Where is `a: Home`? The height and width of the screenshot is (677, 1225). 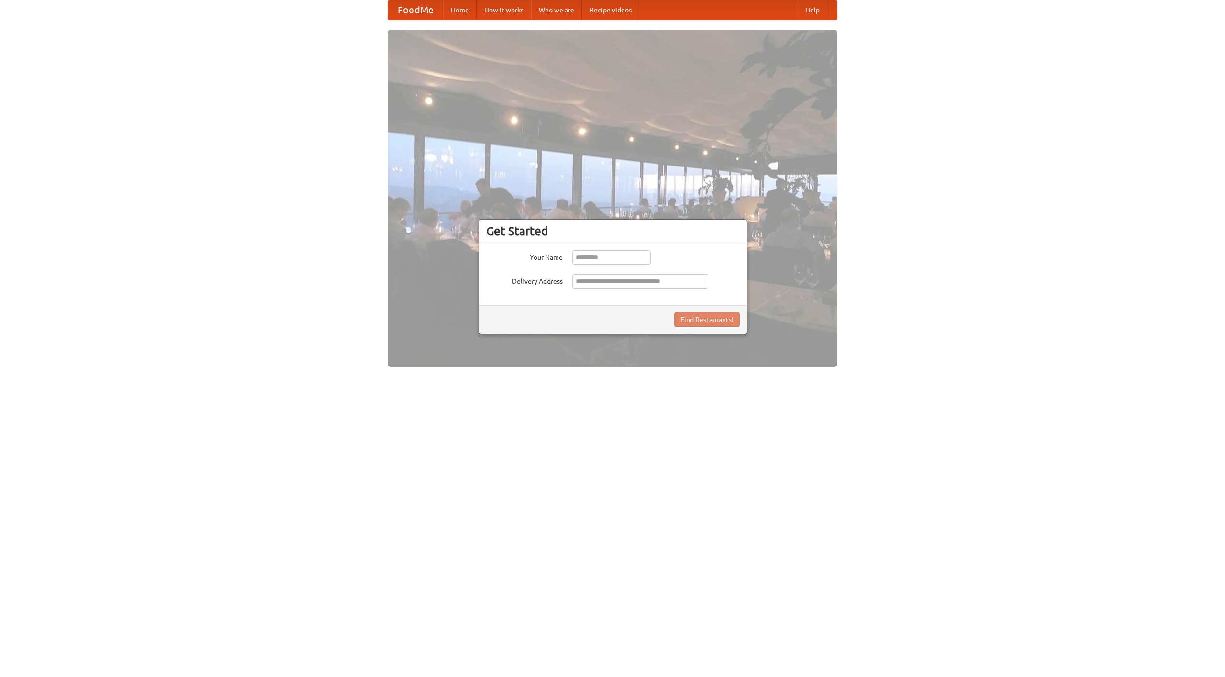 a: Home is located at coordinates (460, 10).